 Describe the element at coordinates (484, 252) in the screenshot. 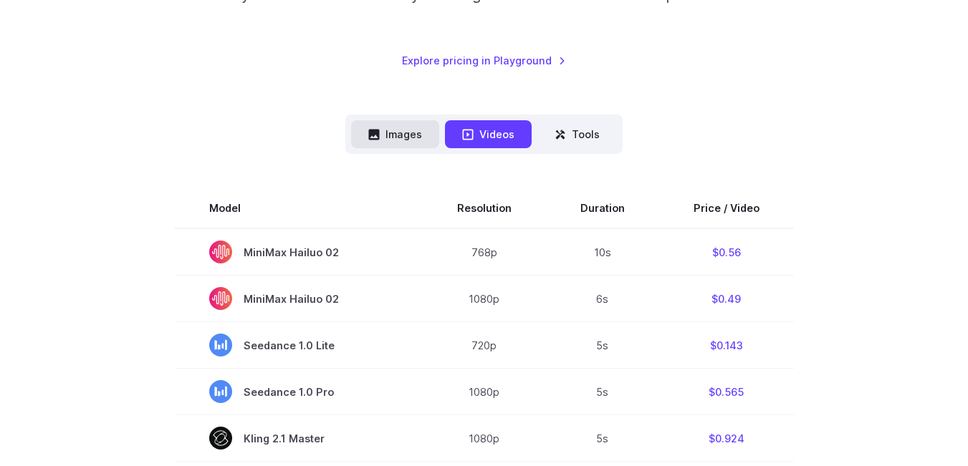

I see `td: 768p` at that location.